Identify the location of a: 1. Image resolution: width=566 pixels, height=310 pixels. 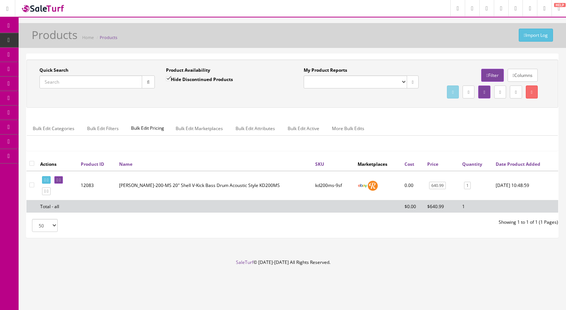
(467, 186).